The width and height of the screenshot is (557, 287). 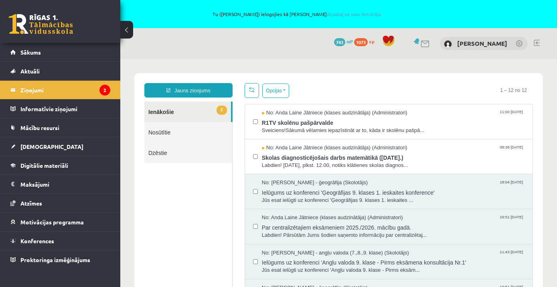 What do you see at coordinates (272, 202) in the screenshot?
I see `span: Ielūgums uz konferenci 'Angļu valoda 9. klase - Pirms eksāmena konsultācija Nr.1'` at bounding box center [272, 202].